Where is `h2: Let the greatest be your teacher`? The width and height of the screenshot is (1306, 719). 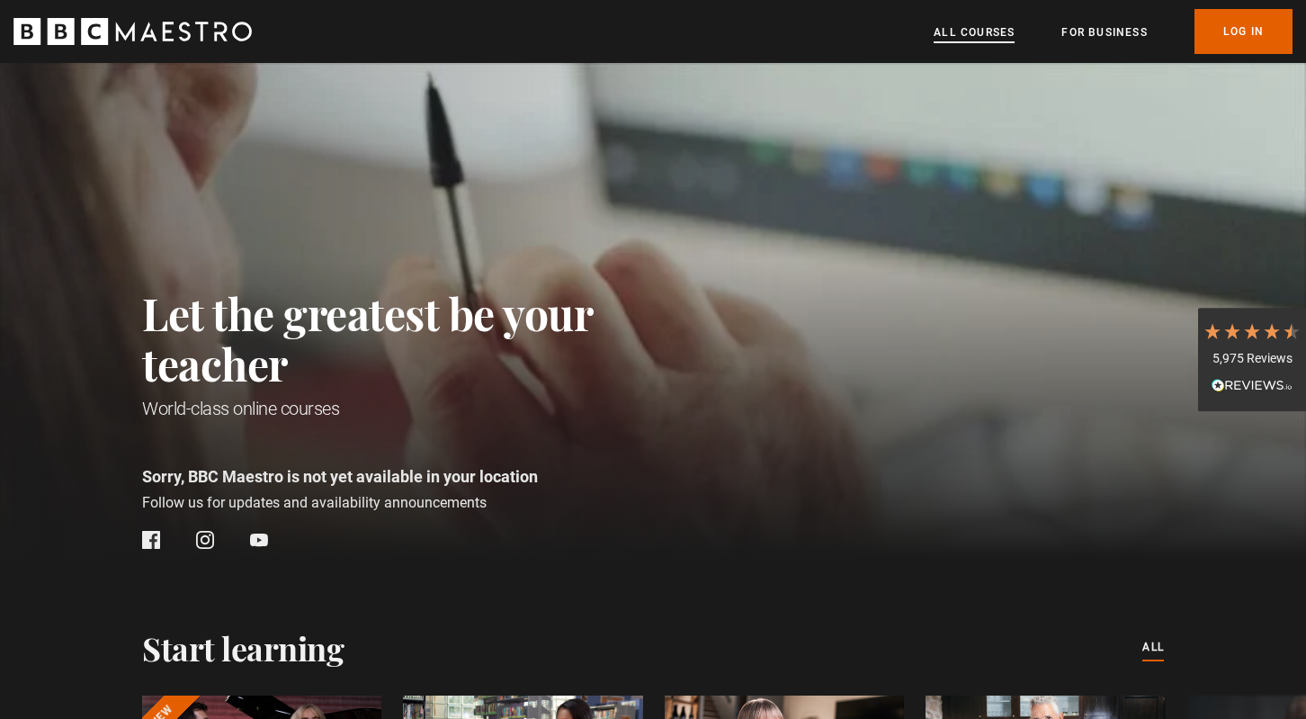
h2: Let the greatest be your teacher is located at coordinates (407, 338).